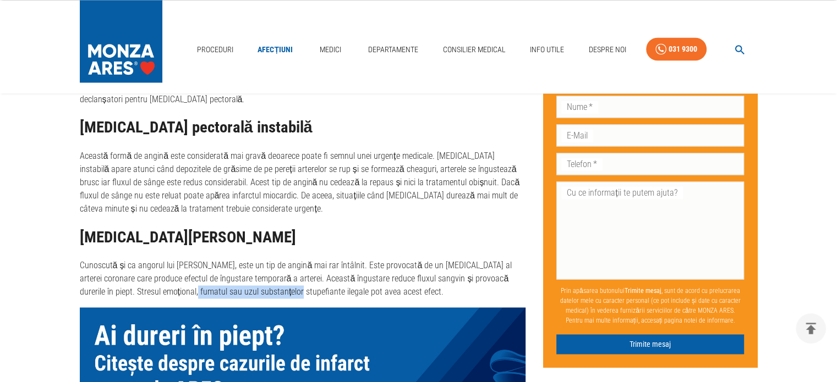 The height and width of the screenshot is (382, 837). I want to click on a: Consilier Medical, so click(474, 50).